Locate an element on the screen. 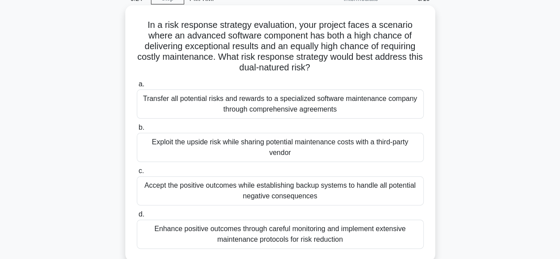 This screenshot has width=560, height=259. div: Transfer all potential risks and rewards to a specialized software maintenance company through co... is located at coordinates (280, 104).